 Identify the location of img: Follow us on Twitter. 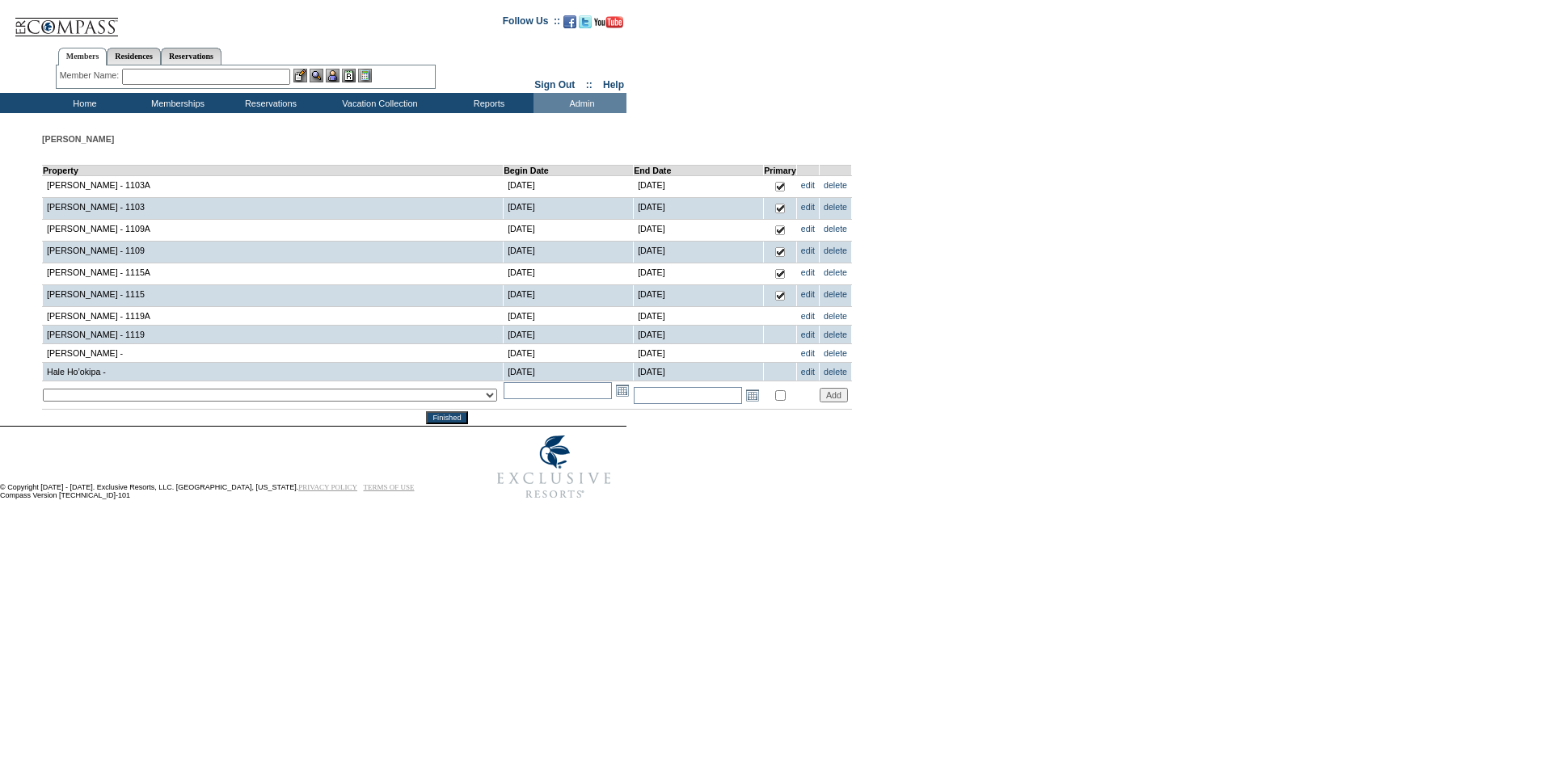
(585, 22).